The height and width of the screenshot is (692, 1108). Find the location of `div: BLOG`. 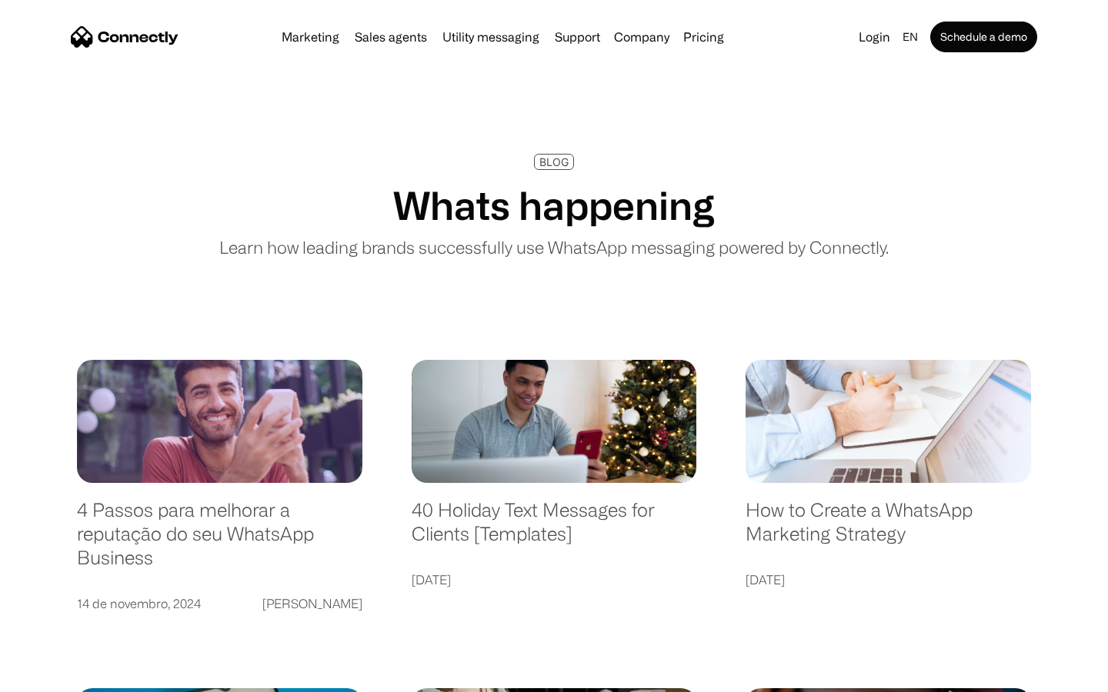

div: BLOG is located at coordinates (554, 162).